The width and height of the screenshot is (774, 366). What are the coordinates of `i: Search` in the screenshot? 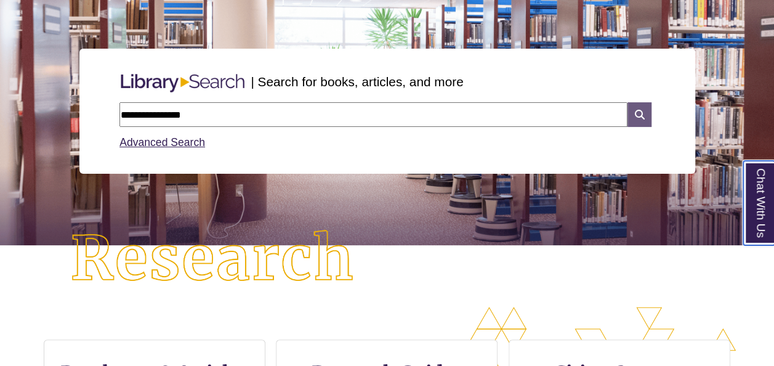 It's located at (639, 115).